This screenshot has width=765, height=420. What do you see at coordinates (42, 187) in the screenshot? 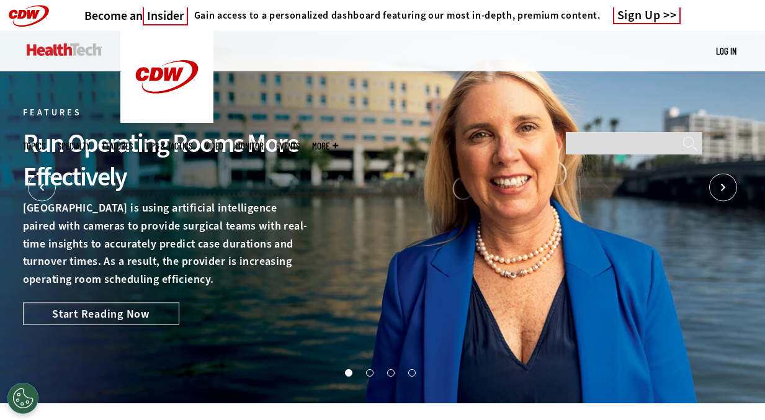
I see `button: Prev` at bounding box center [42, 187].